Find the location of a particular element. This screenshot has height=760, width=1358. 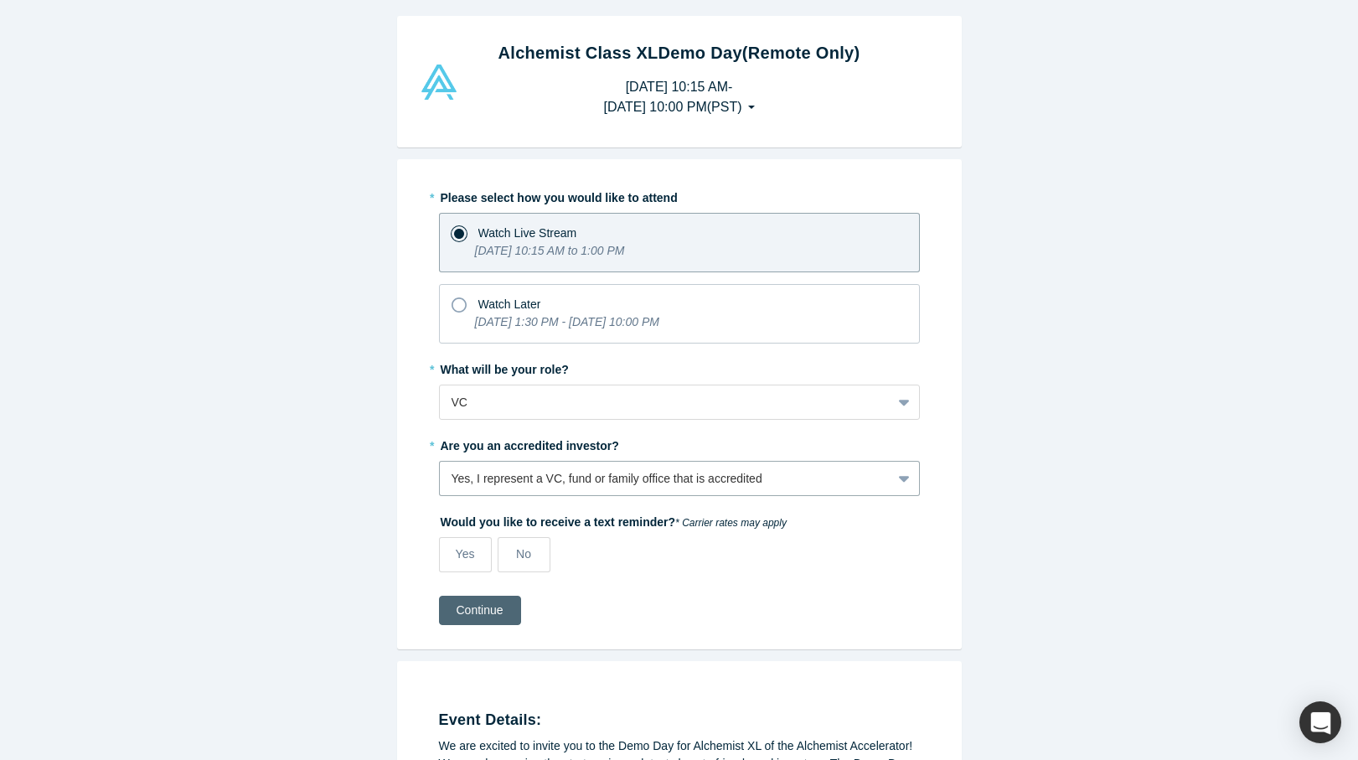

span: Yes is located at coordinates (465, 554).